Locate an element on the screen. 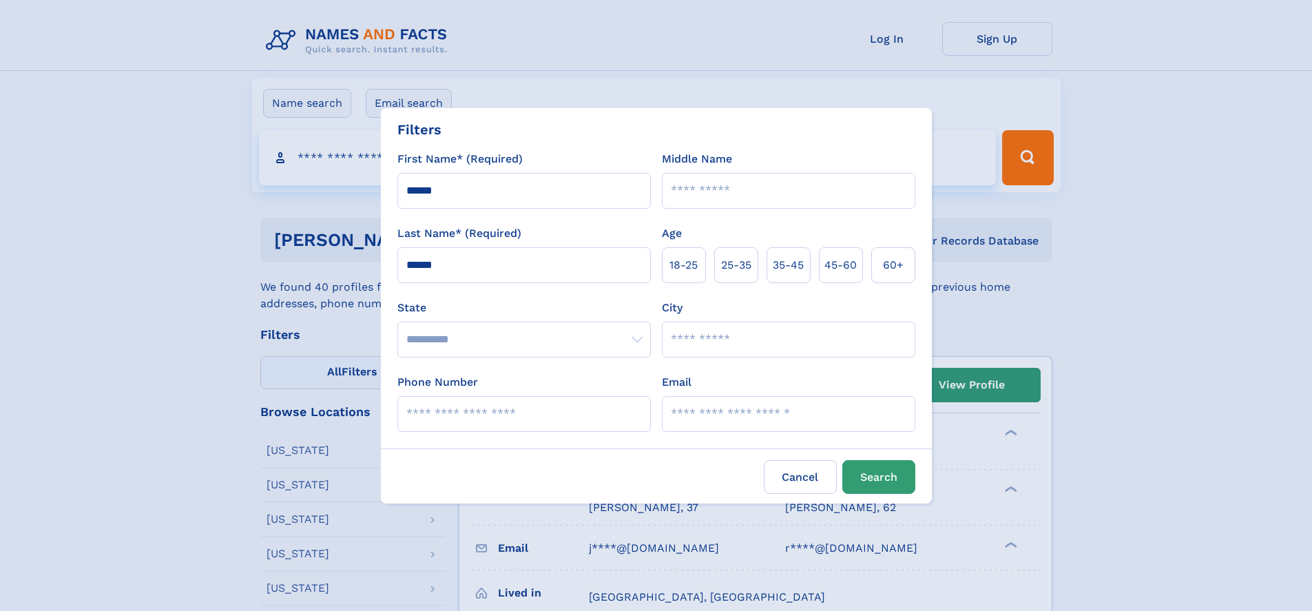  label: Cancel is located at coordinates (800, 477).